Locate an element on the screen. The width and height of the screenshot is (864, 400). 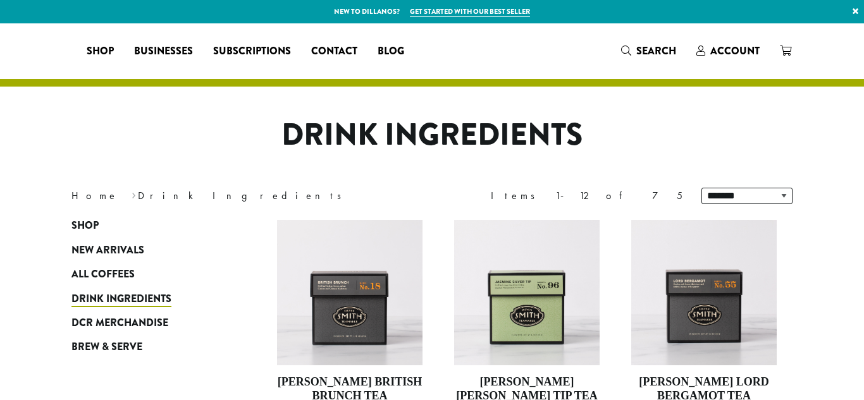
a: All Coffees is located at coordinates (147, 274).